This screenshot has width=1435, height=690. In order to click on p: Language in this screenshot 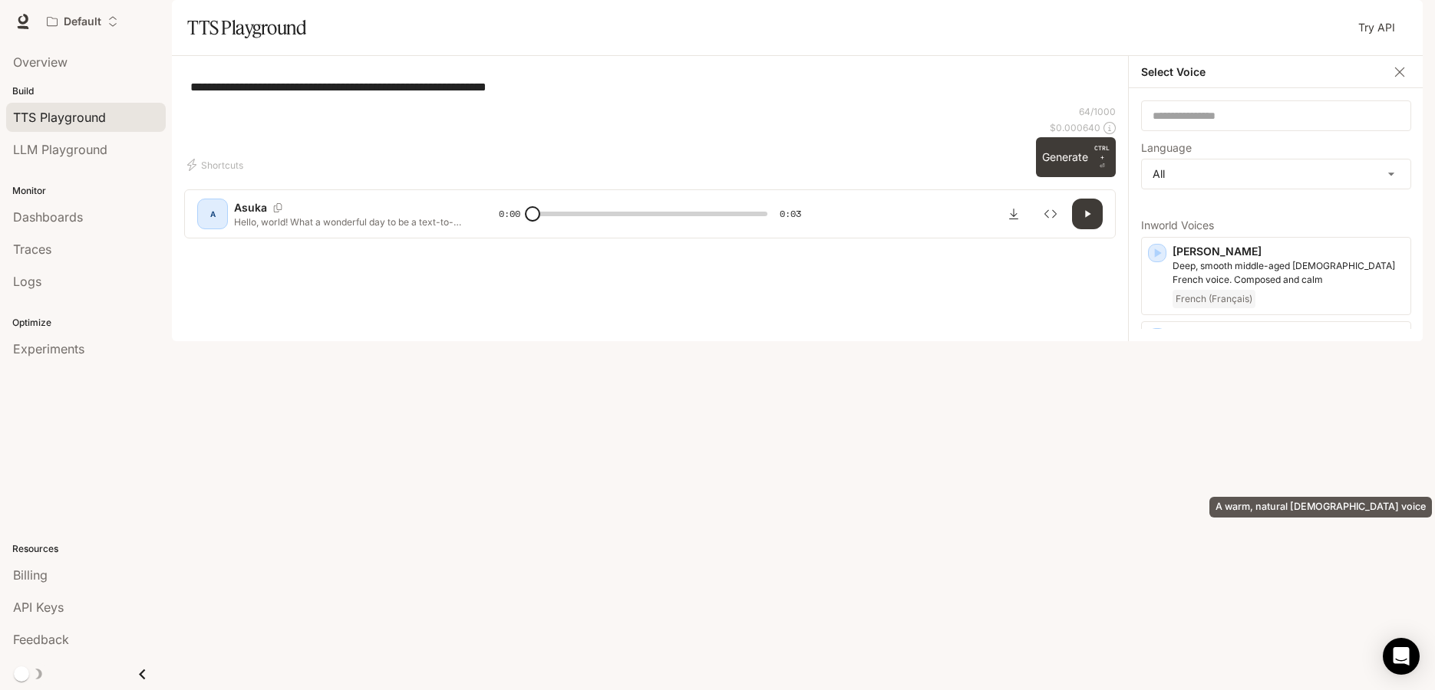, I will do `click(1166, 148)`.